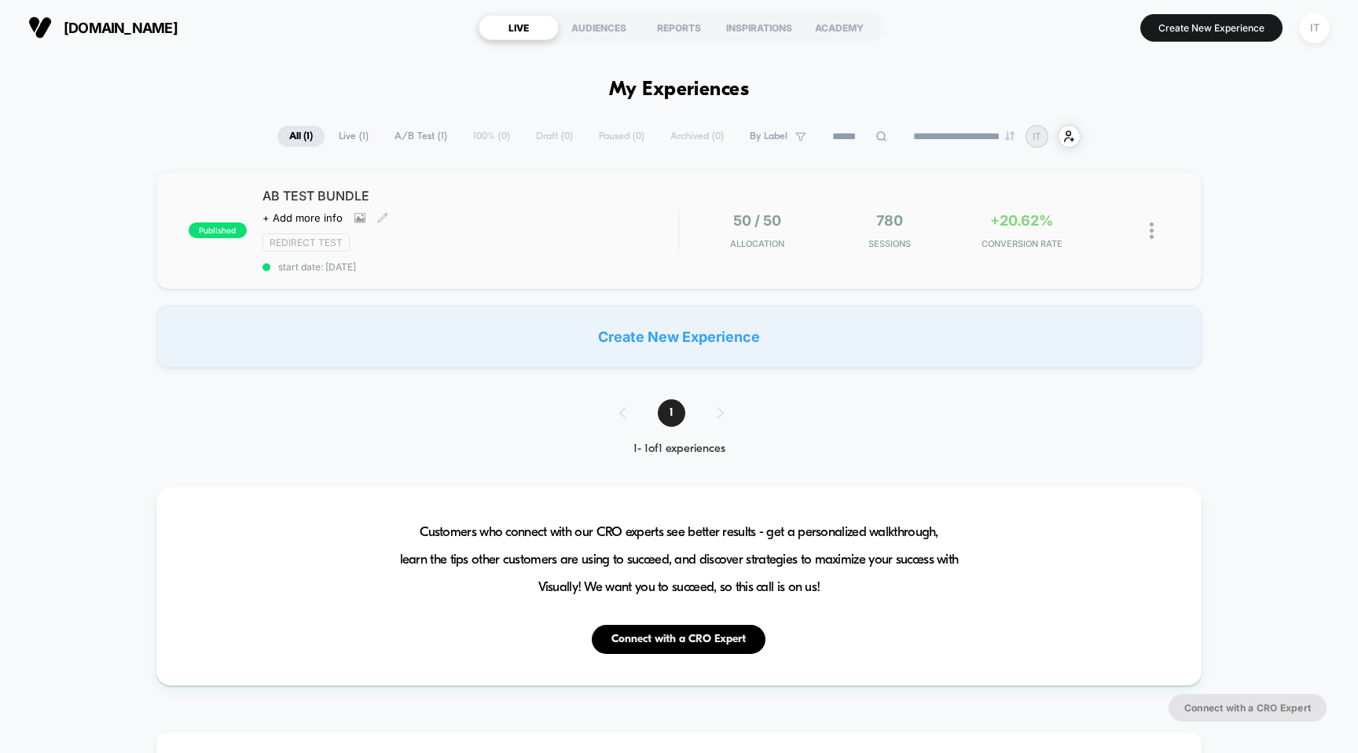  I want to click on span: A/B Test ( 1 ), so click(421, 136).